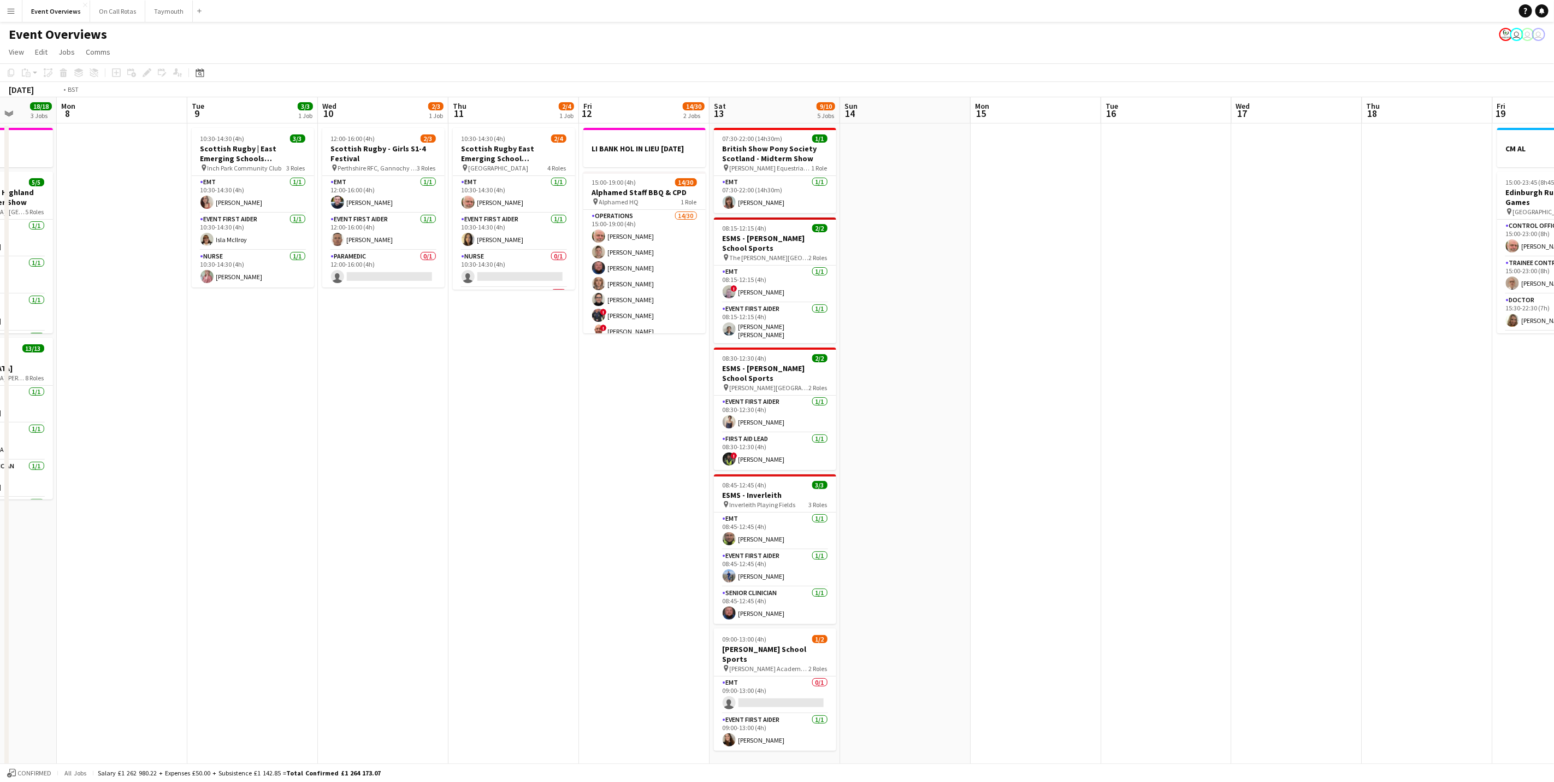  I want to click on span: View, so click(16, 52).